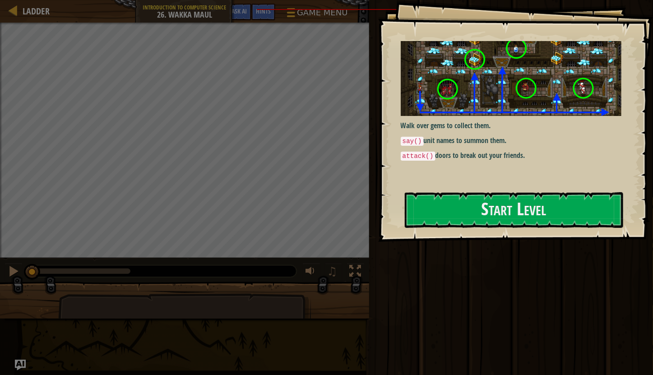  Describe the element at coordinates (263, 11) in the screenshot. I see `span: Hints` at that location.